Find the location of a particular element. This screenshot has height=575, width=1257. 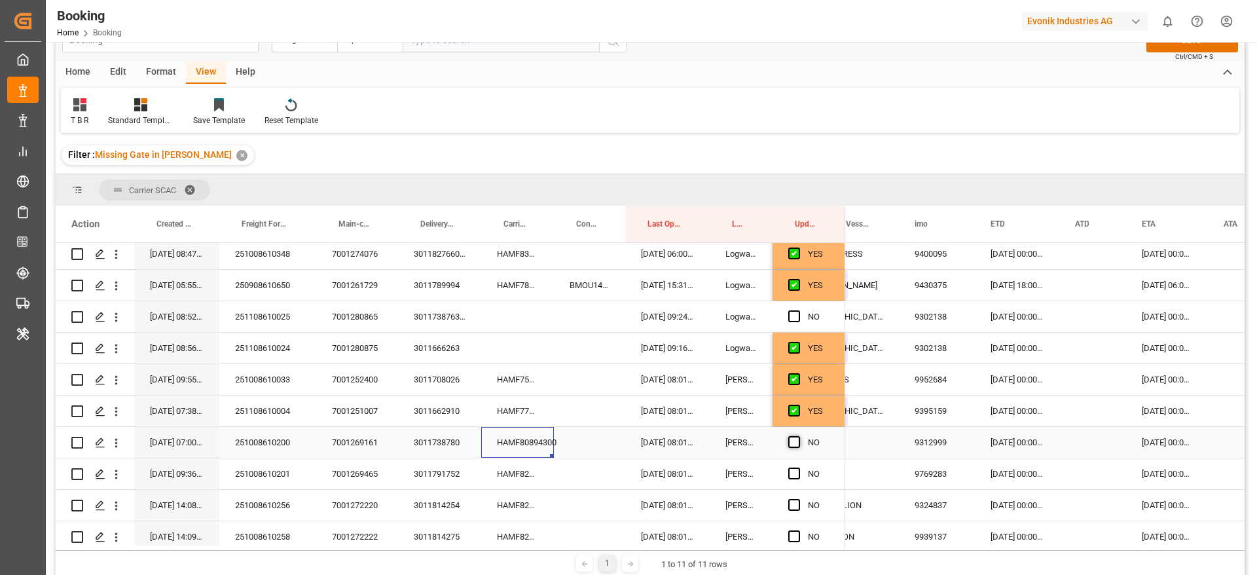

div: Evonik Industries AG is located at coordinates (1085, 21).